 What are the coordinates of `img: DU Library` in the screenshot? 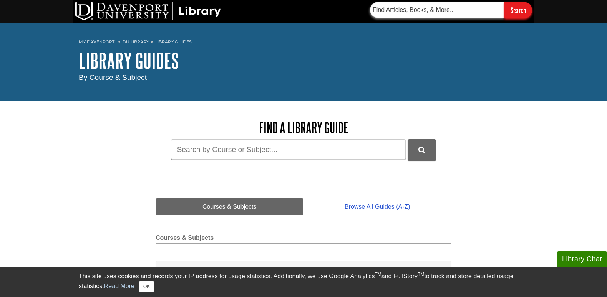 It's located at (148, 11).